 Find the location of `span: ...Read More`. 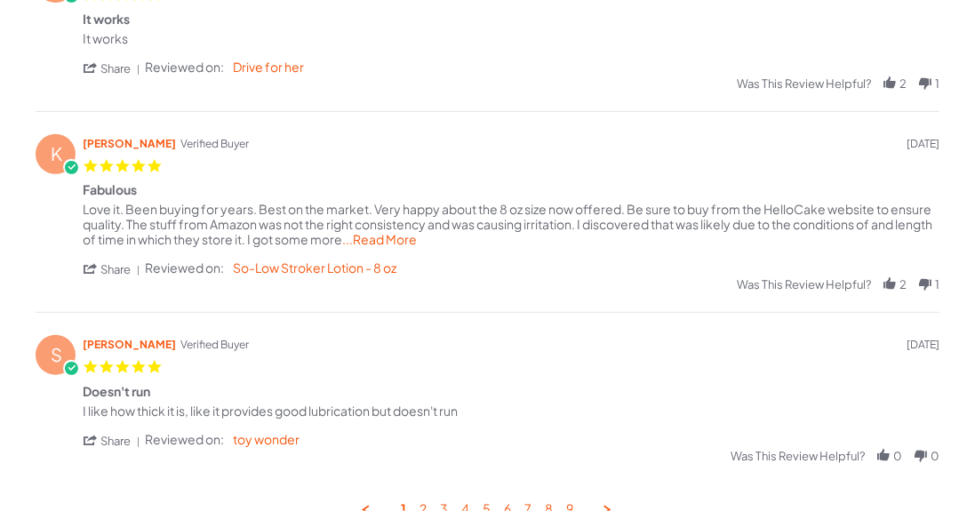

span: ...Read More is located at coordinates (380, 239).